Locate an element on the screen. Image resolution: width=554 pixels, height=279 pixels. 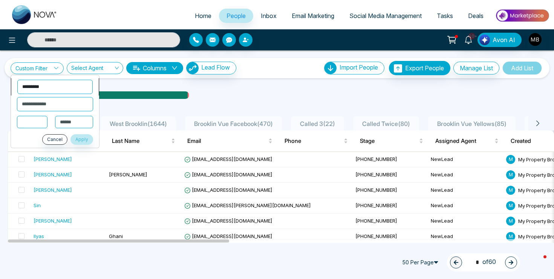
span: Social Media Management is located at coordinates (385, 16).